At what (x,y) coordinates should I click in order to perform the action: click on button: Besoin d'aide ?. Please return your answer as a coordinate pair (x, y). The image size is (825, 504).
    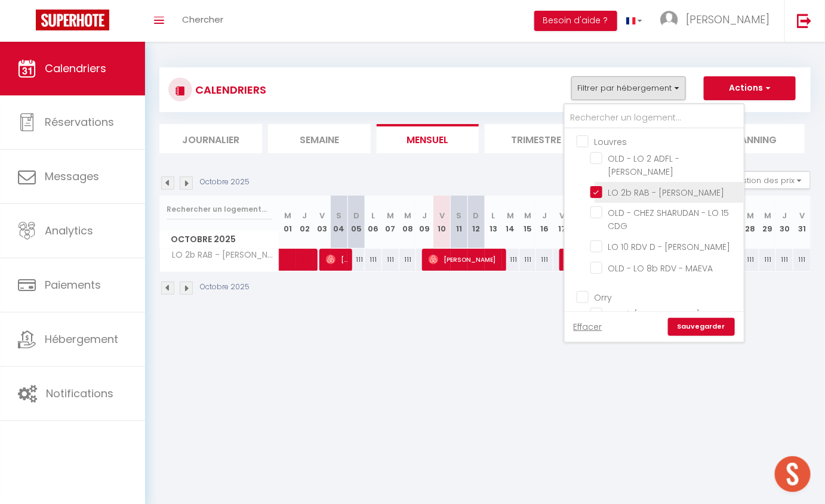
    Looking at the image, I should click on (575, 21).